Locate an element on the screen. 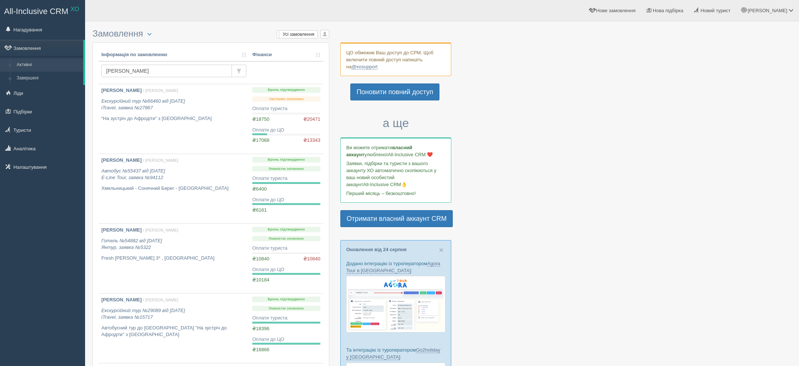 The height and width of the screenshot is (366, 799). p: Та інтеграцію із туроператором : is located at coordinates (396, 354).